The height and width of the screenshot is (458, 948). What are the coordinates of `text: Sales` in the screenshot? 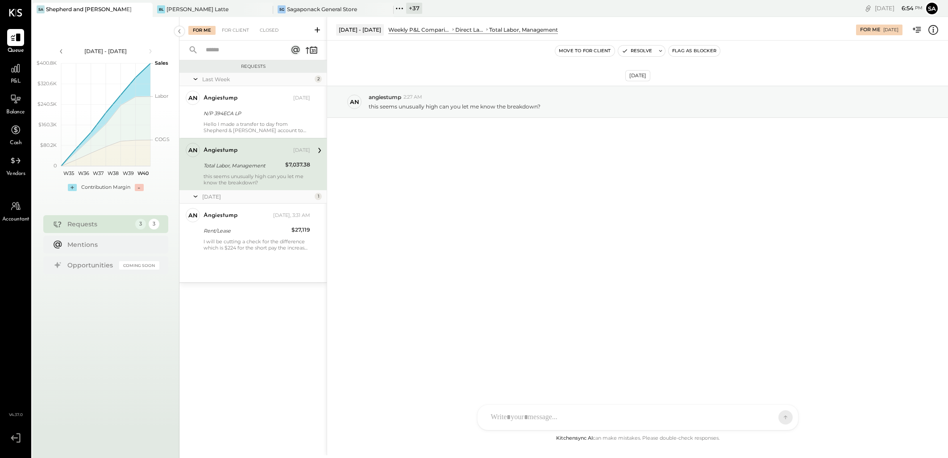 It's located at (162, 63).